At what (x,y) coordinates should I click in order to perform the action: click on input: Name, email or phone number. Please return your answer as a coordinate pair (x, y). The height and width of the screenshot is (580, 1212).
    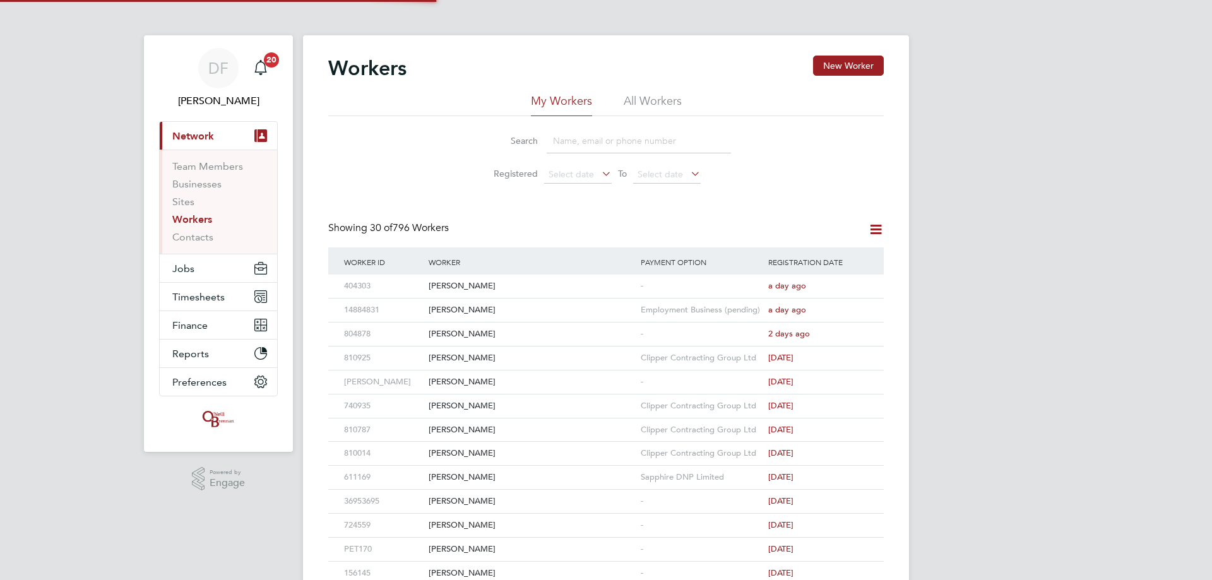
    Looking at the image, I should click on (639, 141).